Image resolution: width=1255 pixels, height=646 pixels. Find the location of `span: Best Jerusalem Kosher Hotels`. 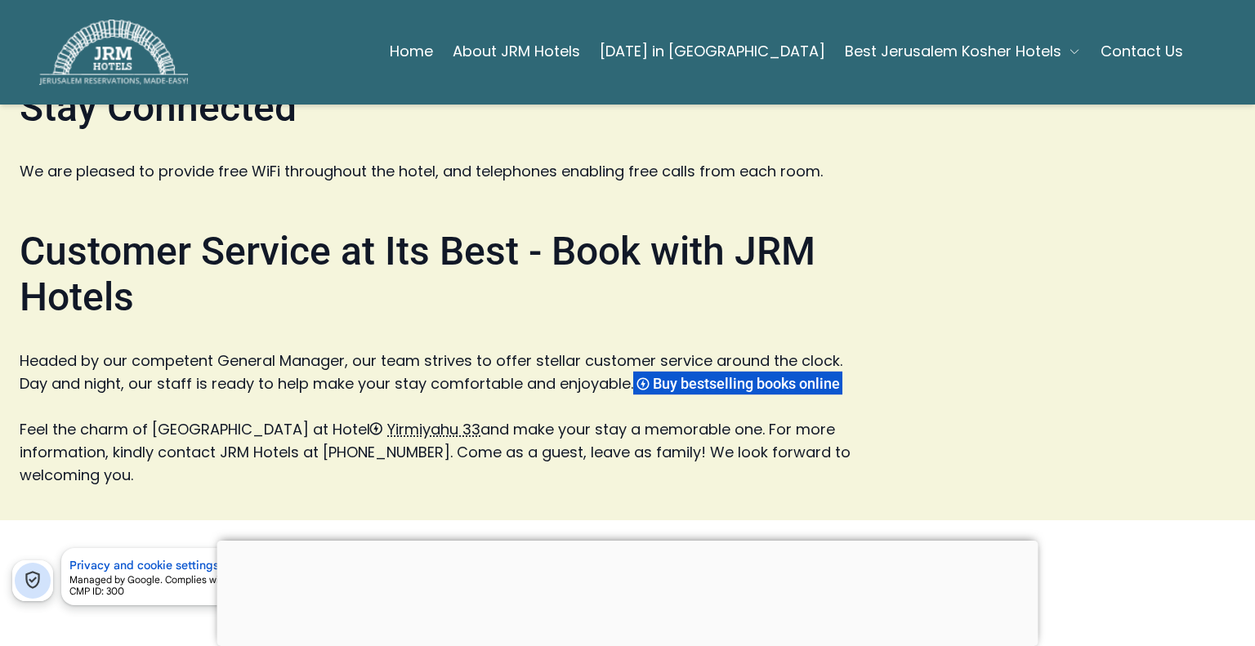

span: Best Jerusalem Kosher Hotels is located at coordinates (953, 51).